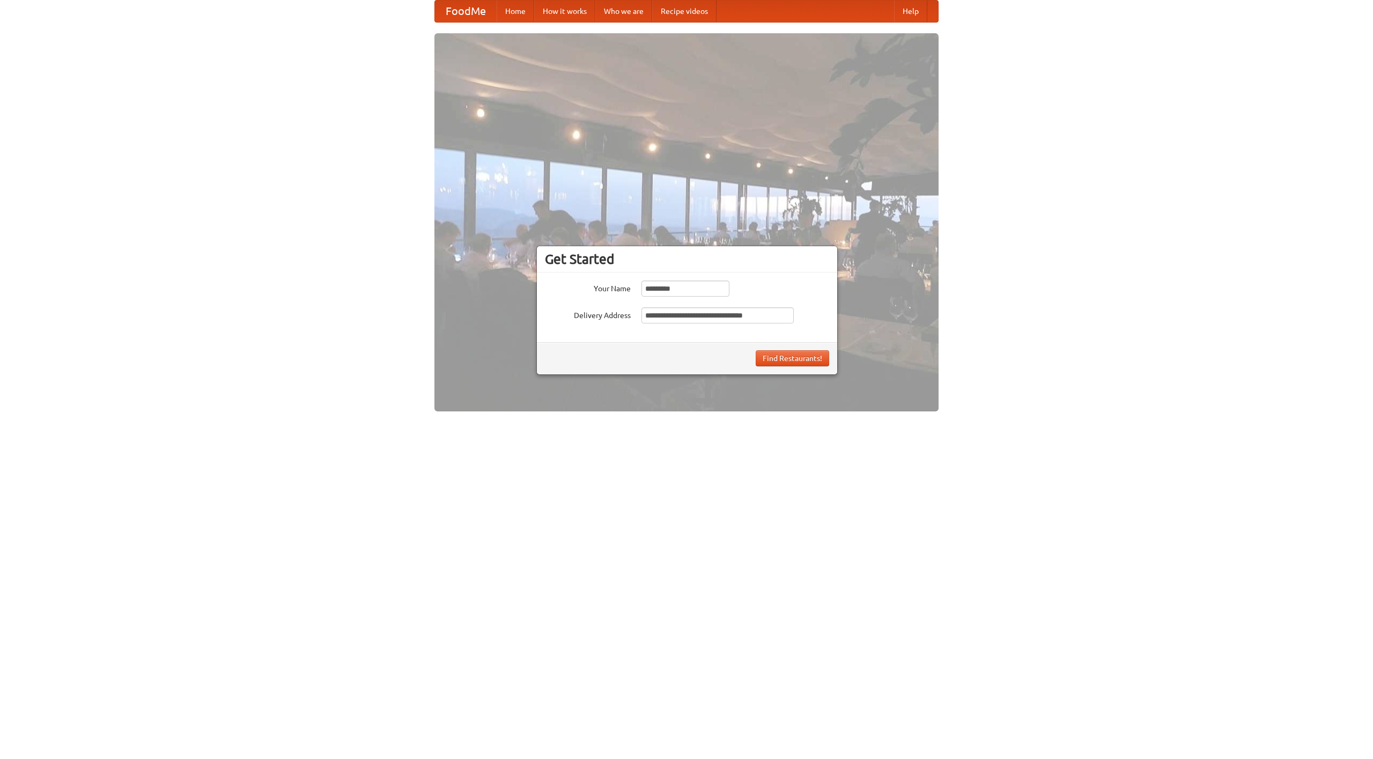 This screenshot has height=759, width=1373. I want to click on a: FoodMe, so click(466, 11).